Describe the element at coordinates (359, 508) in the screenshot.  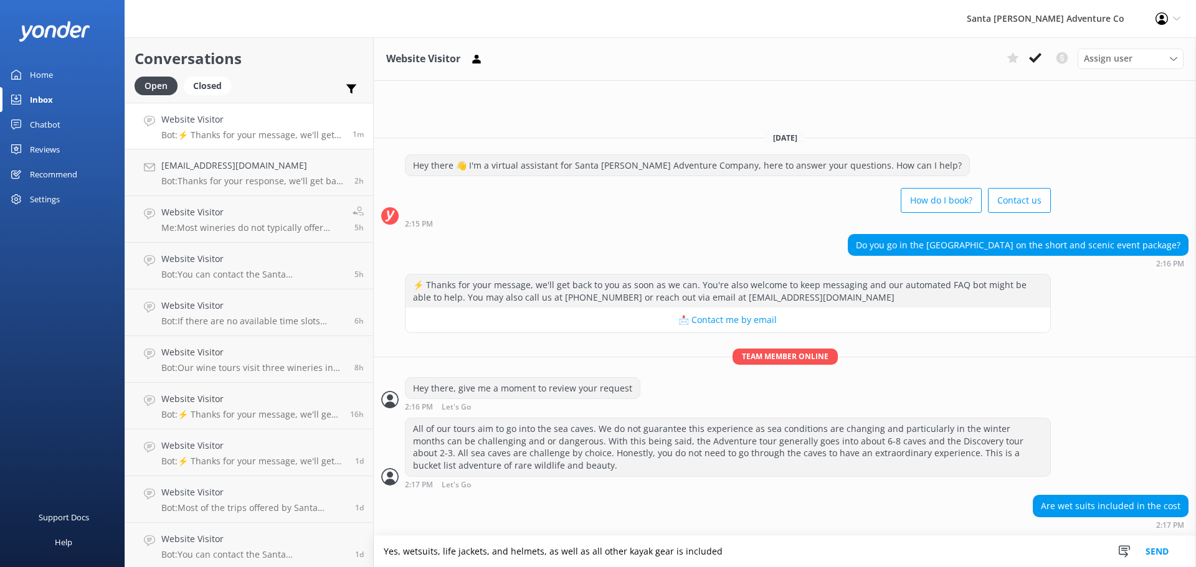
I see `span: Oct 12 2025 12:04pm (UTC -07:00) America/Tijuana` at that location.